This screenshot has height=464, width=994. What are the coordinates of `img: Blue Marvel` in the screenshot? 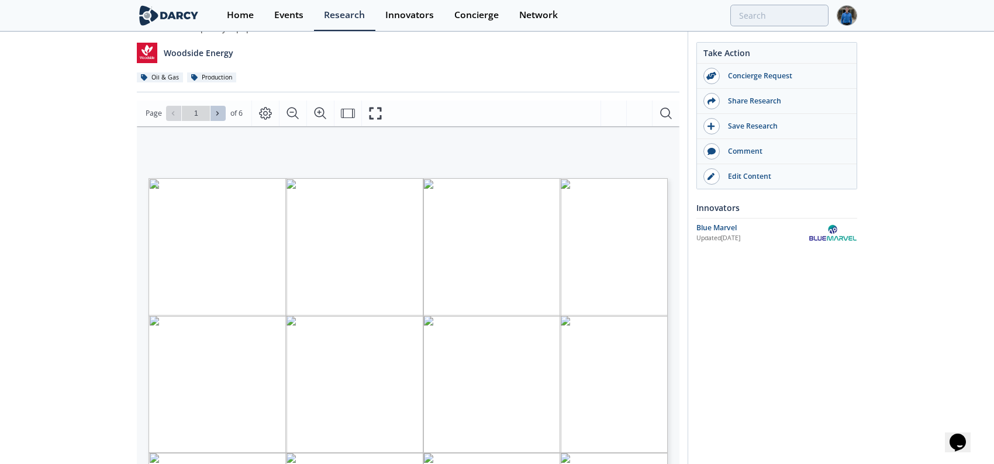 It's located at (833, 233).